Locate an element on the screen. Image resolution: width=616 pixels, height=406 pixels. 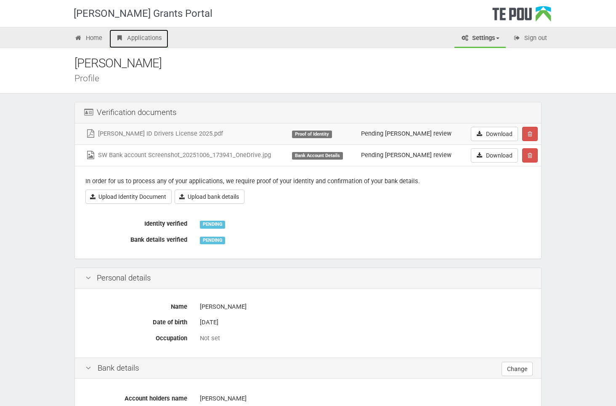
label: Bank details verified is located at coordinates (136, 238).